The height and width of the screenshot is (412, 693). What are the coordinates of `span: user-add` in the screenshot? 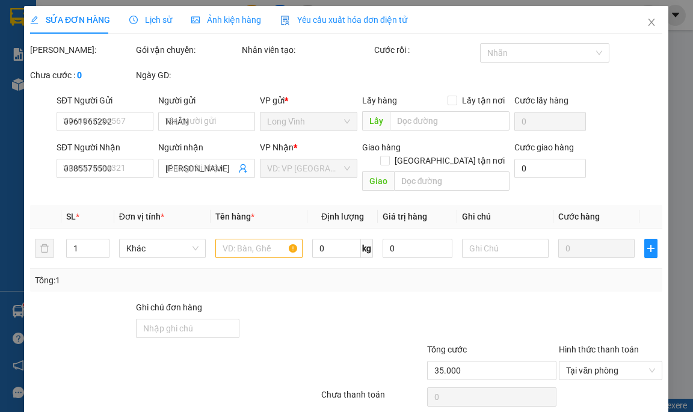 It's located at (244, 168).